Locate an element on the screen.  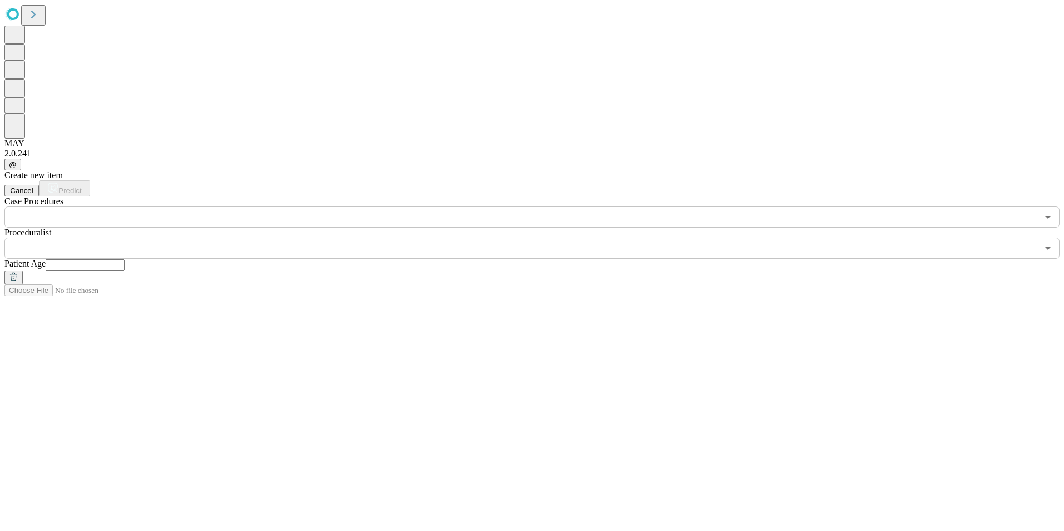
span: Cancel is located at coordinates (22, 190).